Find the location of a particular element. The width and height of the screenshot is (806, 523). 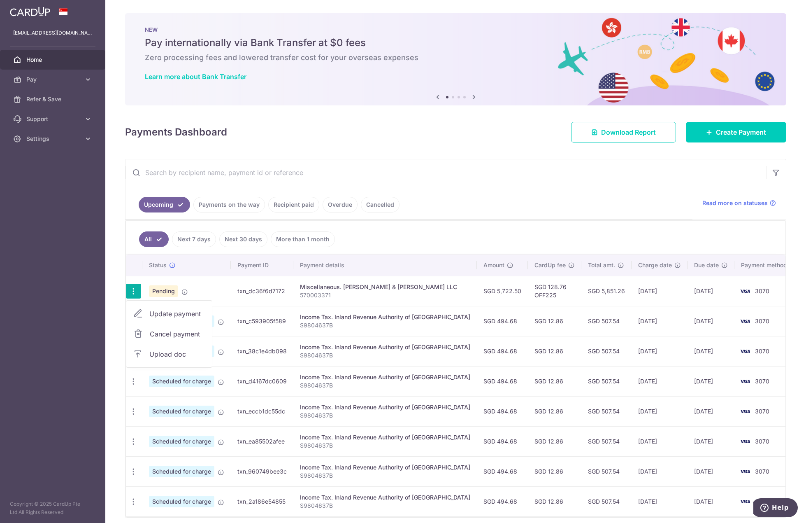

span: Total amt. is located at coordinates (602, 265).